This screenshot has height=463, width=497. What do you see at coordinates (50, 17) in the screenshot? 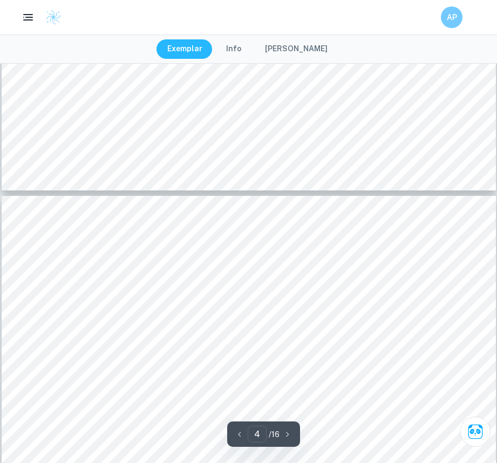
I see `a: Clastify logo` at bounding box center [50, 17].